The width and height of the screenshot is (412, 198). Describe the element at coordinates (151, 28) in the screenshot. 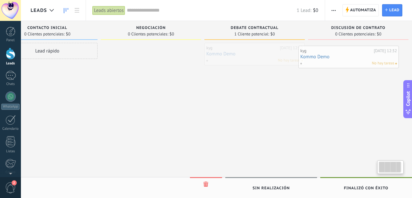

I see `div: Negociación` at that location.